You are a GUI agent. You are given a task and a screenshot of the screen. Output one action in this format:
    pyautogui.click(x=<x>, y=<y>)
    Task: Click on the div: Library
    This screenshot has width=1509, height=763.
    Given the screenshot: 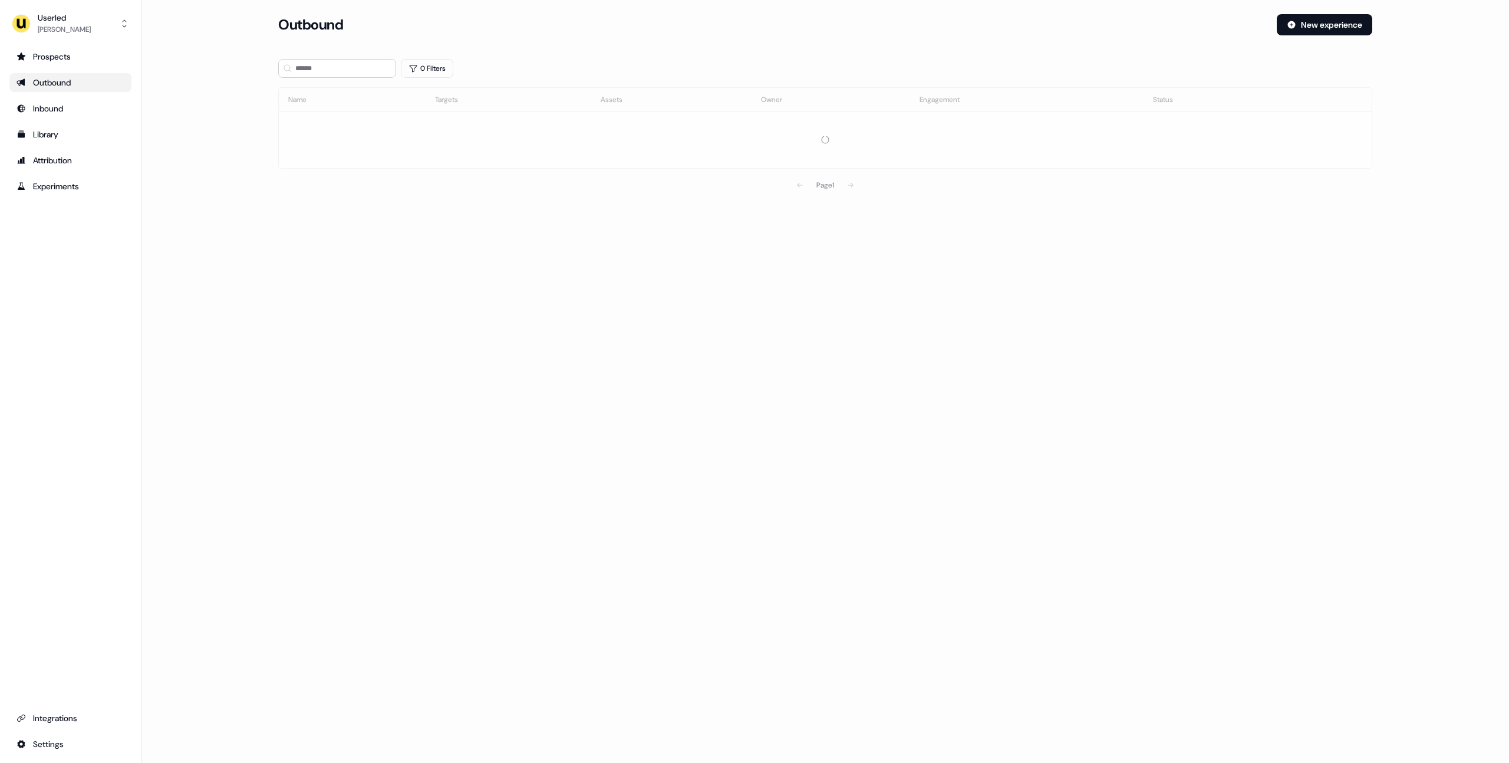 What is the action you would take?
    pyautogui.click(x=70, y=134)
    